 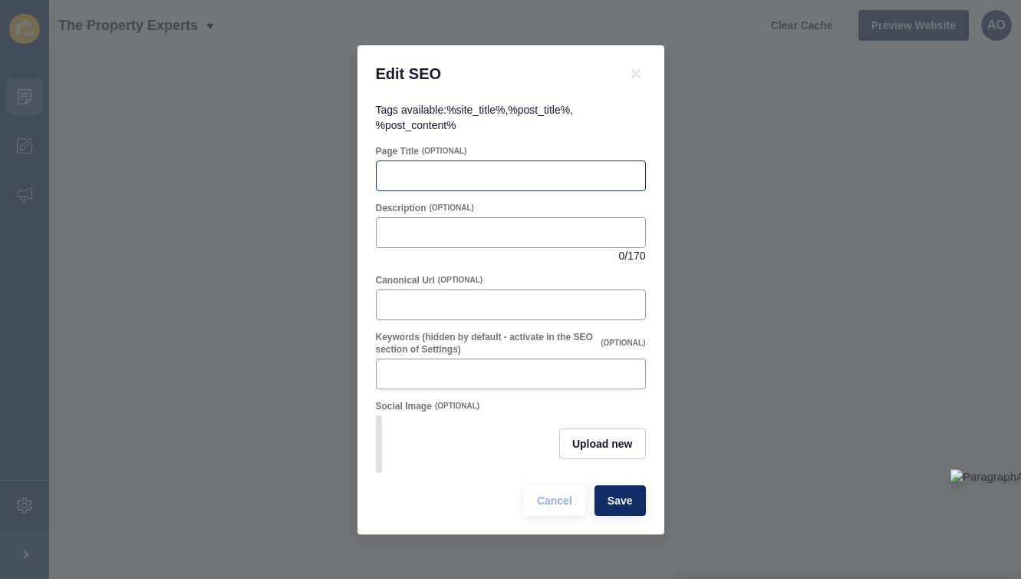 I want to click on span: Tags available: , ,, so click(x=475, y=117).